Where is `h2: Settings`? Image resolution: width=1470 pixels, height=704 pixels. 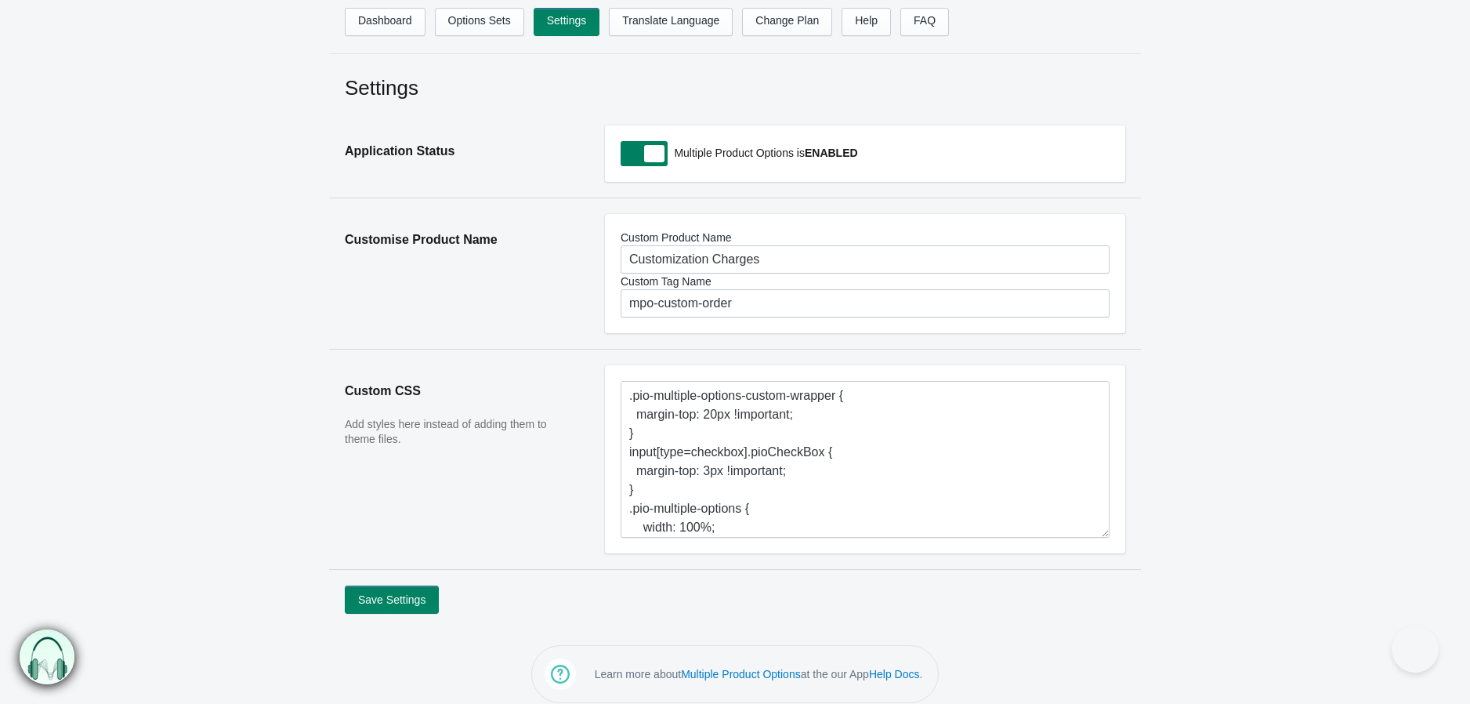 h2: Settings is located at coordinates (735, 88).